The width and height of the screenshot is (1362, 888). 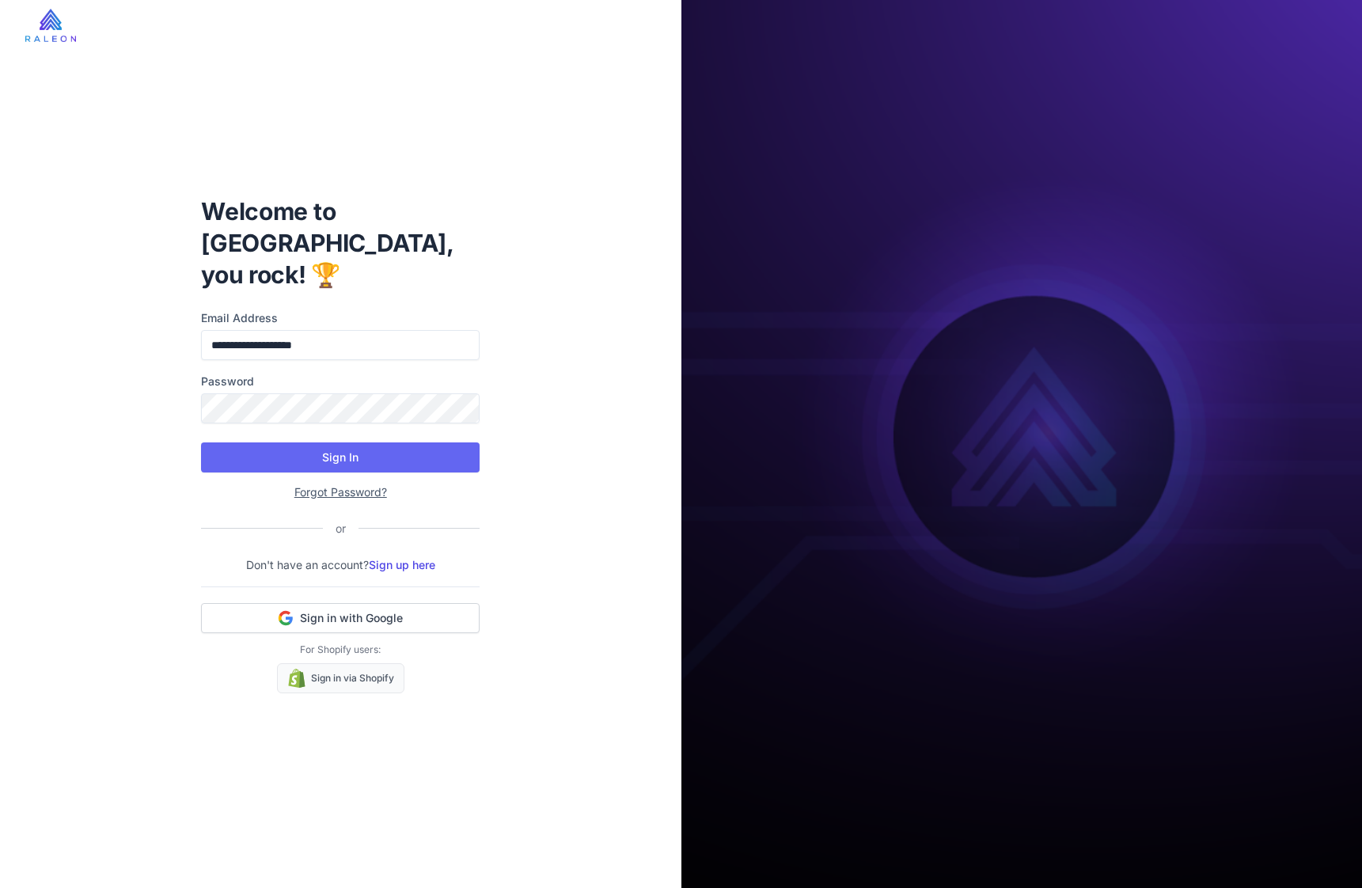 What do you see at coordinates (340, 318) in the screenshot?
I see `label: Email Address` at bounding box center [340, 318].